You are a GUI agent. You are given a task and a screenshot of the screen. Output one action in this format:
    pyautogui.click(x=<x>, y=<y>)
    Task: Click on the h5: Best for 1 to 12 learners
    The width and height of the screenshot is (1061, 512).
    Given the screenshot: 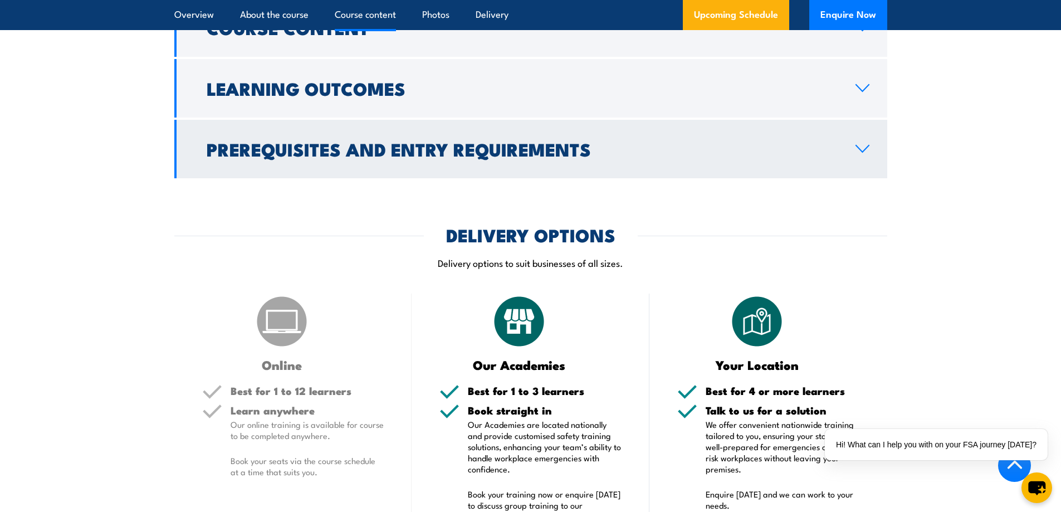 What is the action you would take?
    pyautogui.click(x=307, y=390)
    